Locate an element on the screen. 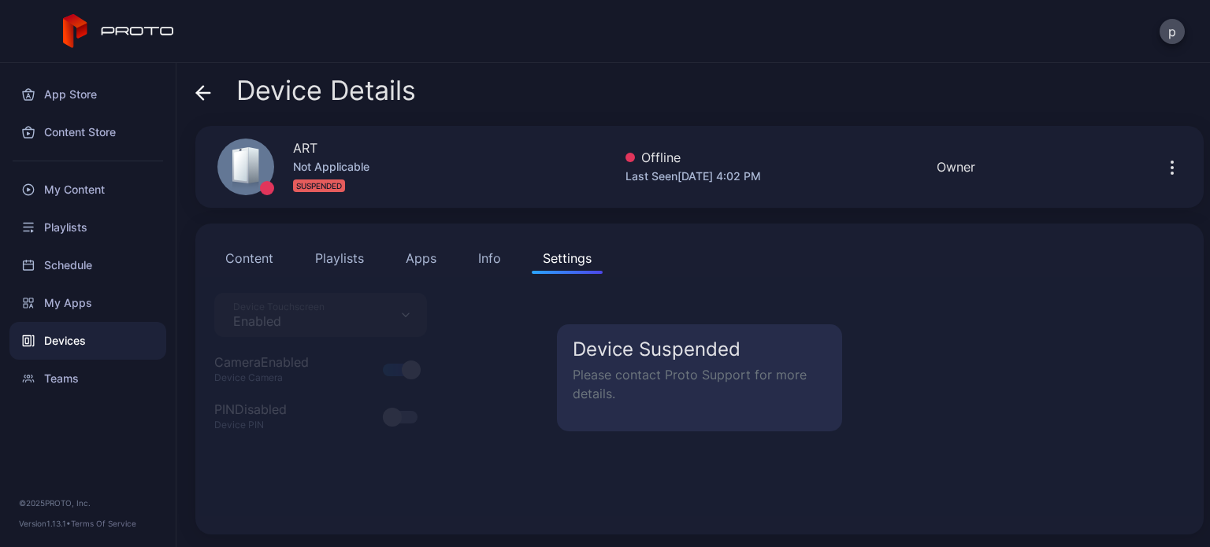 This screenshot has height=547, width=1210. a: Terms Of Service is located at coordinates (103, 524).